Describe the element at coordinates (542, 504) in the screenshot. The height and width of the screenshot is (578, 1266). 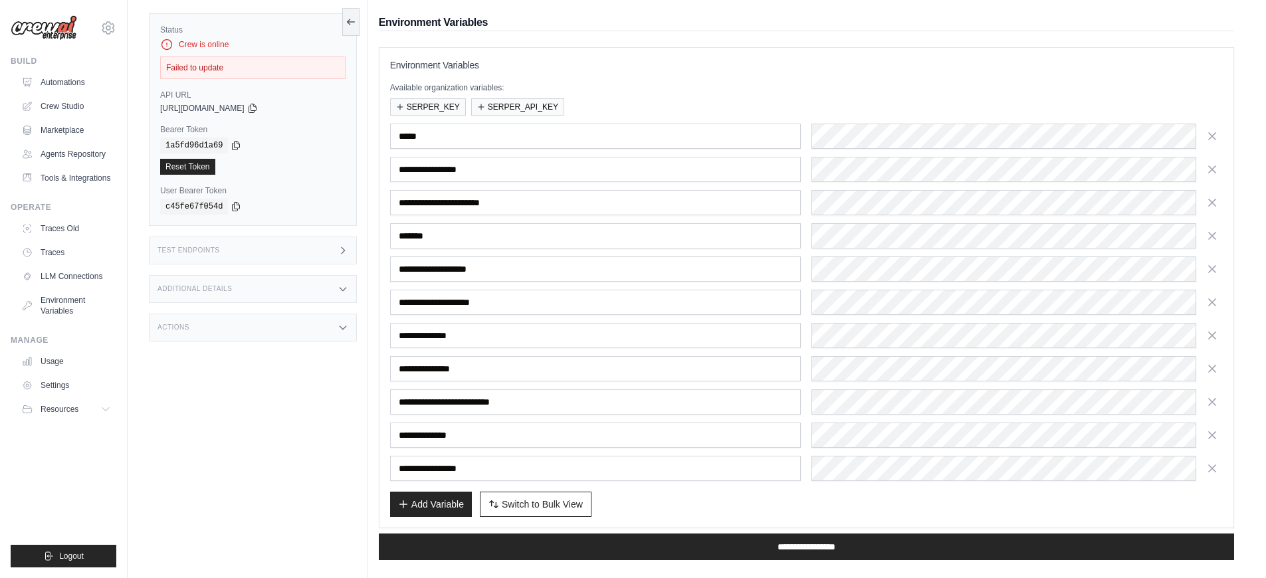
I see `span: Switch to Bulk View` at that location.